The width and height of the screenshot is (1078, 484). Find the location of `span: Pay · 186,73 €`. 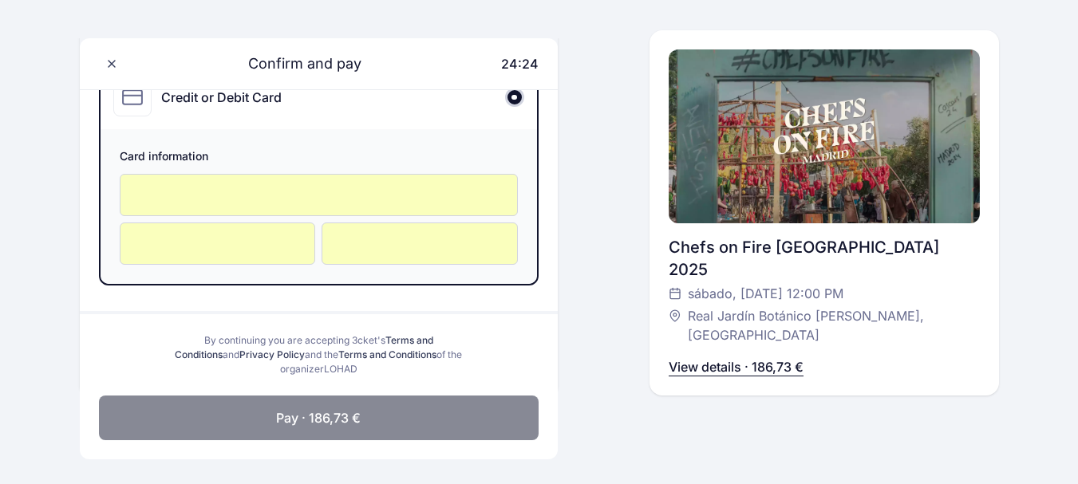

span: Pay · 186,73 € is located at coordinates (318, 418).